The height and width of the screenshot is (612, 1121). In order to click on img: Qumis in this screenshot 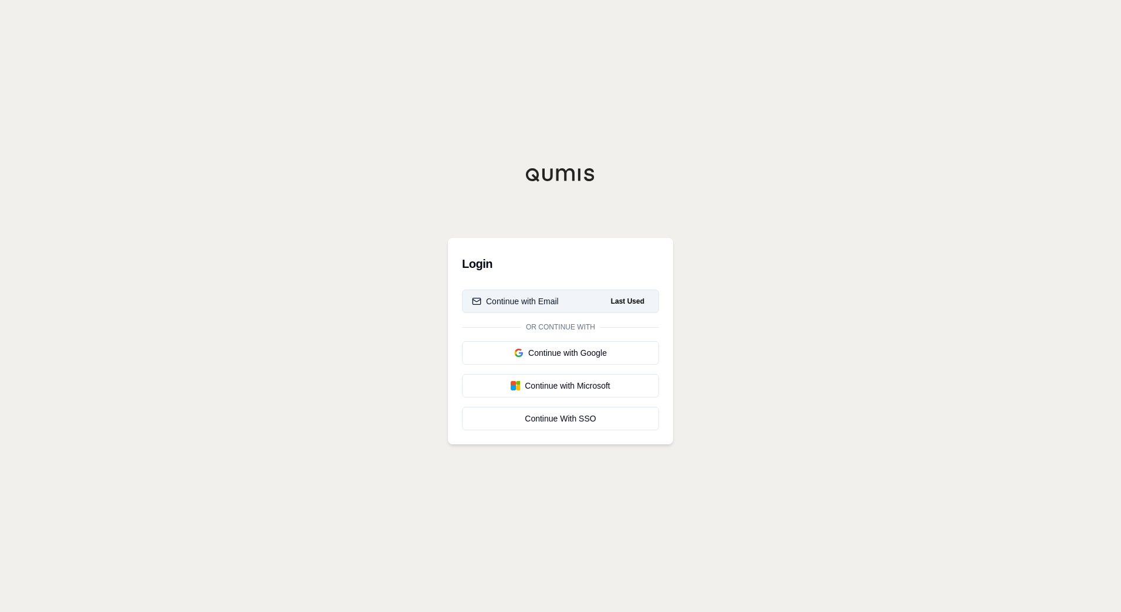, I will do `click(561, 175)`.